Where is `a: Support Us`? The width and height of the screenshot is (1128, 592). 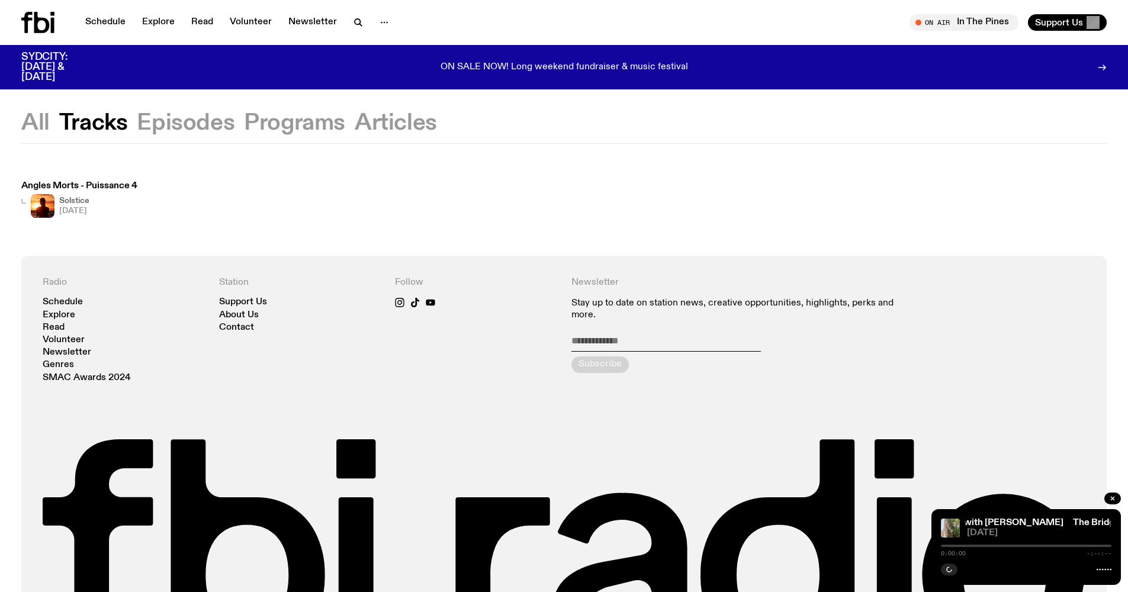
a: Support Us is located at coordinates (243, 302).